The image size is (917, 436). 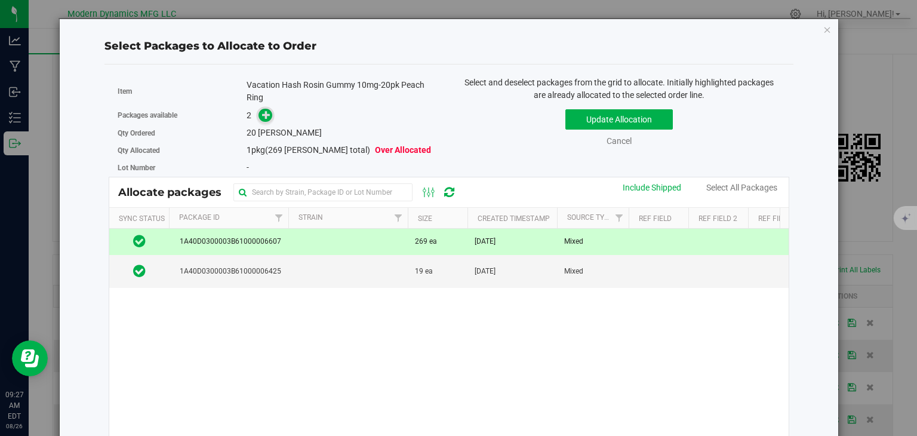 I want to click on a: Cancel, so click(x=619, y=141).